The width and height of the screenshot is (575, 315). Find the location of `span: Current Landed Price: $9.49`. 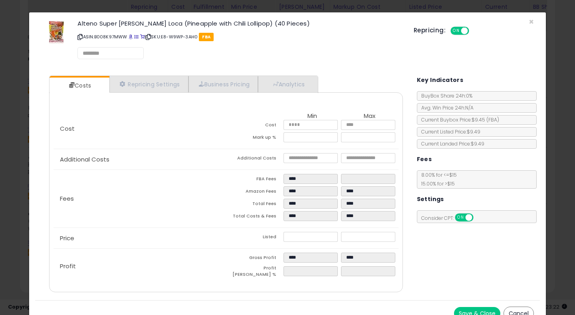

span: Current Landed Price: $9.49 is located at coordinates (451, 143).